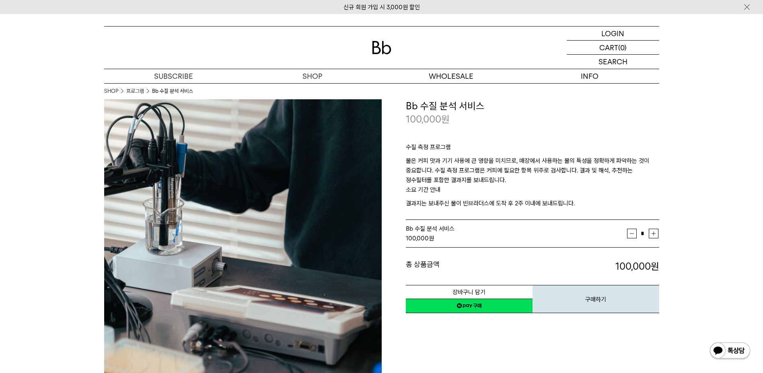 This screenshot has width=763, height=373. I want to click on p: 결과지는 보내주신 물이 빈브라더스에 도착 후 2주 이내에 보내드립니다., so click(532, 203).